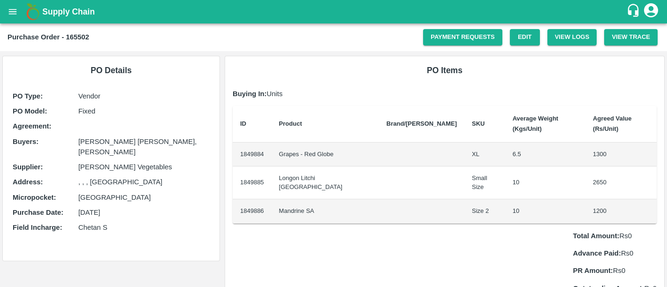 The height and width of the screenshot is (287, 667). Describe the element at coordinates (111, 70) in the screenshot. I see `h6: PO Details` at that location.